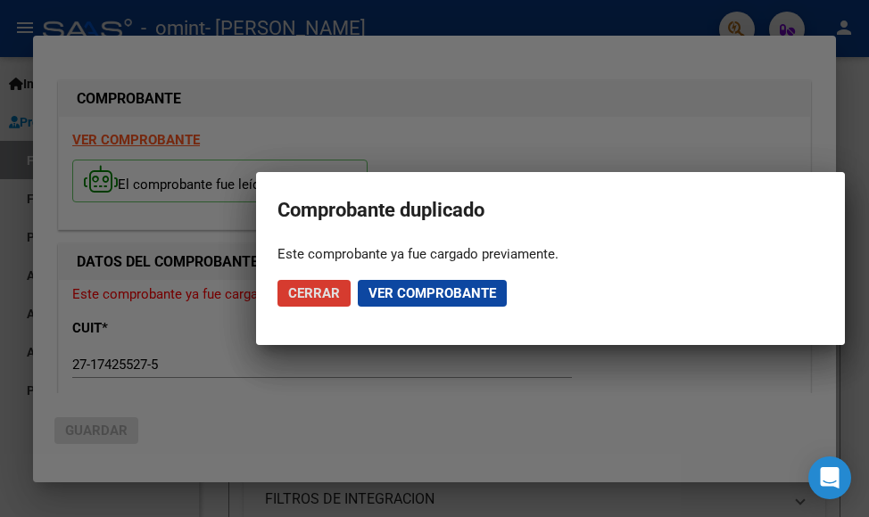  Describe the element at coordinates (314, 293) in the screenshot. I see `button: Cerrar` at that location.